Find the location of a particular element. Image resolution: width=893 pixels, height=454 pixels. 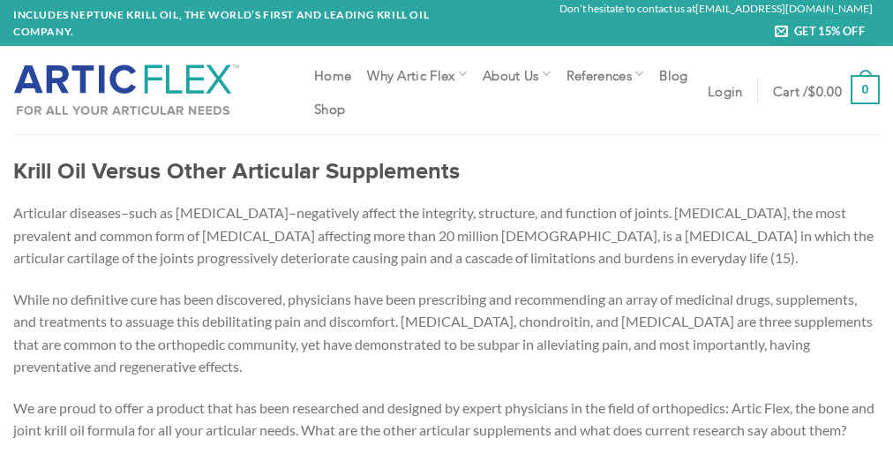

a: Blog is located at coordinates (673, 74).